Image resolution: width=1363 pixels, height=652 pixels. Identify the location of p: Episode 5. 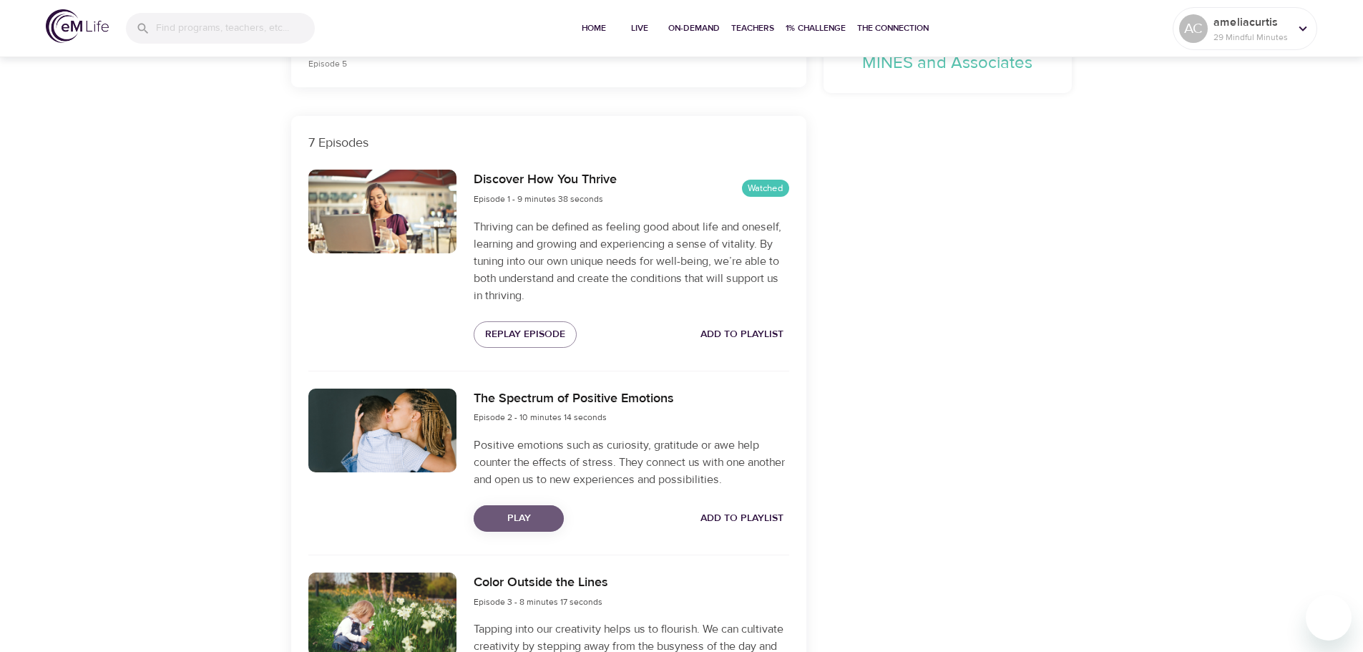
(487, 64).